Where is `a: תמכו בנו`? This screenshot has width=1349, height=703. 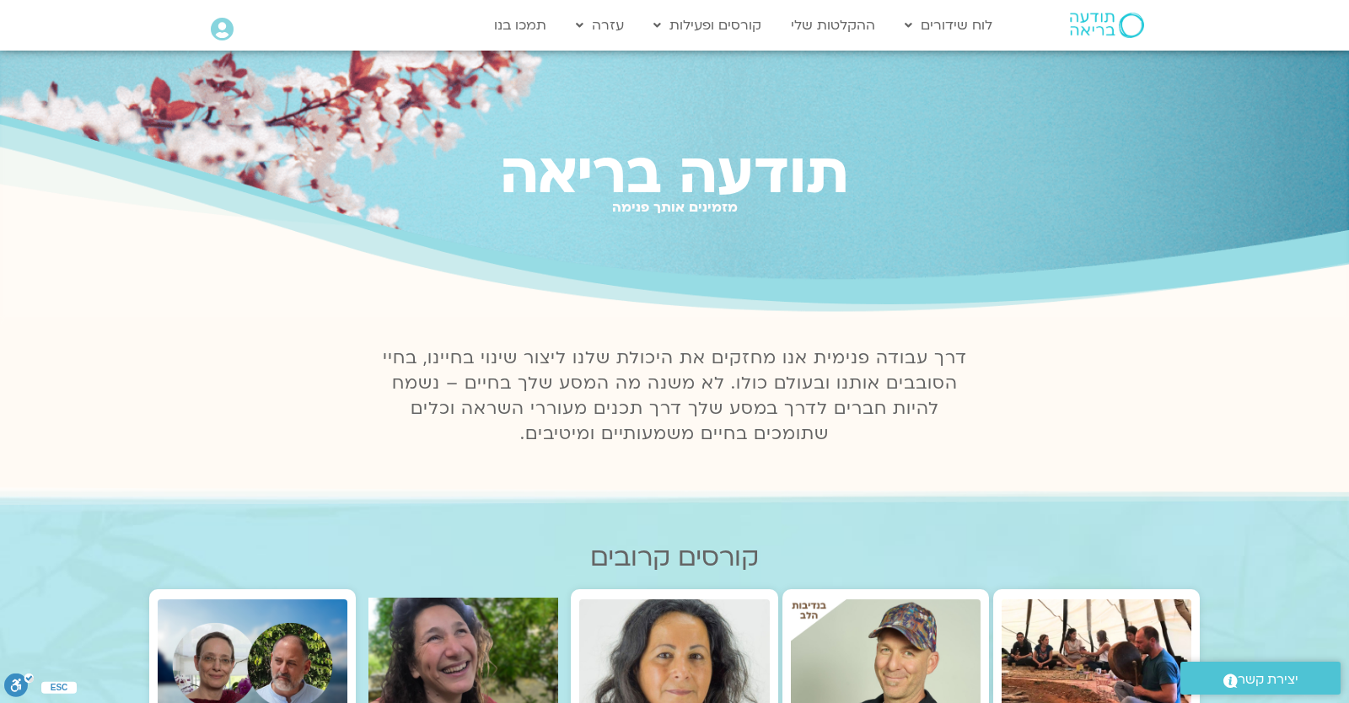
a: תמכו בנו is located at coordinates (520, 25).